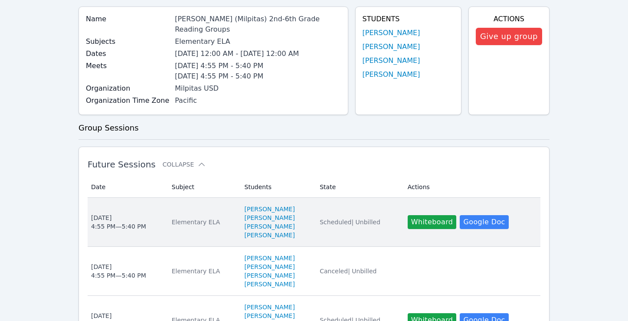  What do you see at coordinates (127, 187) in the screenshot?
I see `th: Date` at bounding box center [127, 187].